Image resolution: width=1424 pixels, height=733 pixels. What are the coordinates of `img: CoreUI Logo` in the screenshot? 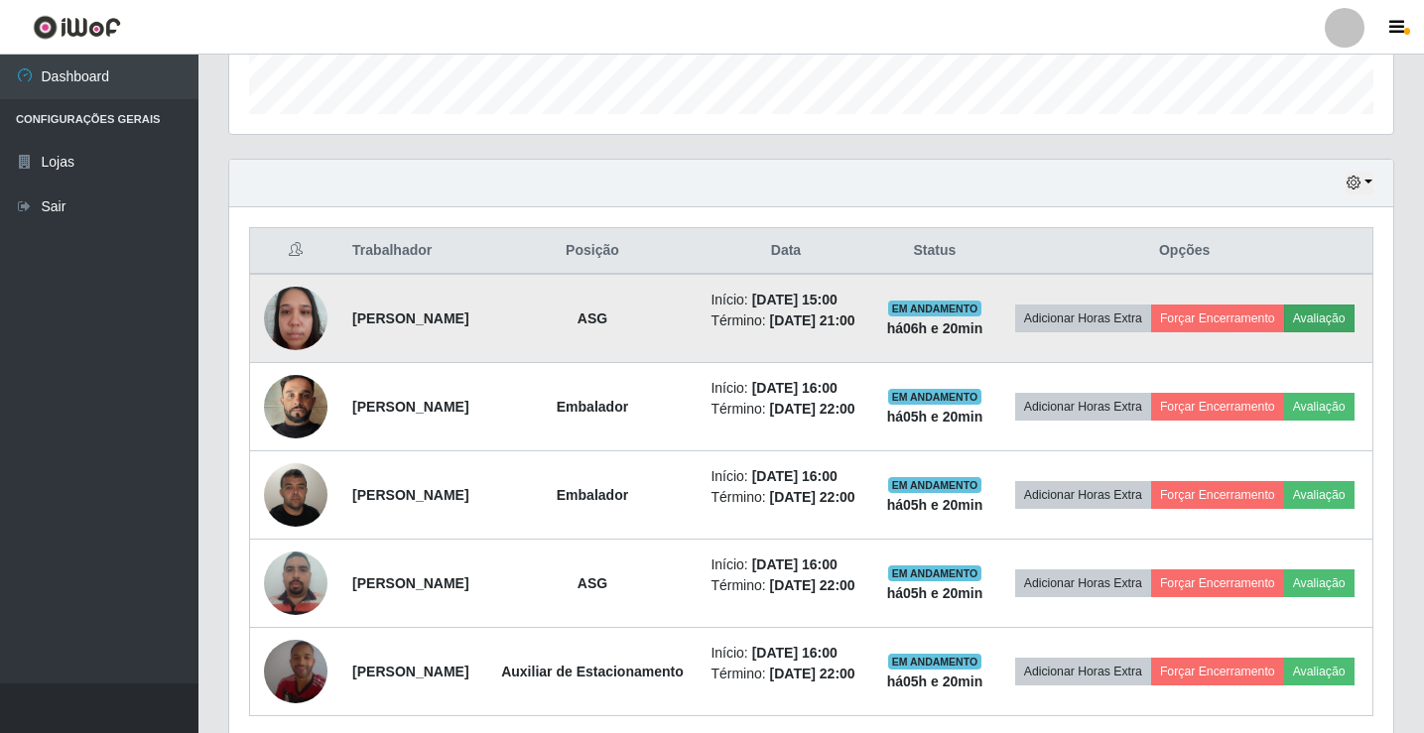 It's located at (76, 27).